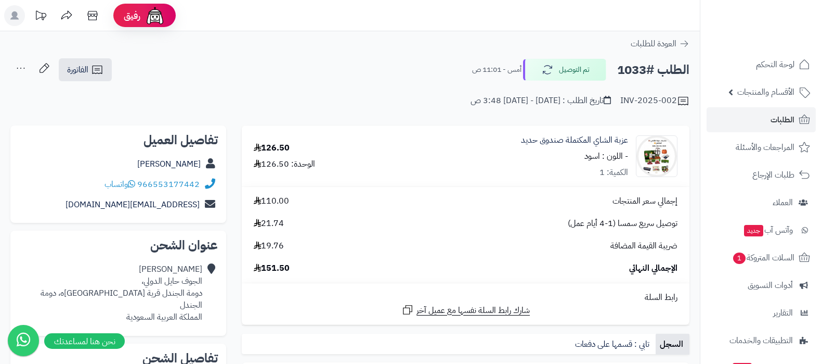 This screenshot has width=822, height=364. I want to click on small: - اللون : اسود, so click(606, 156).